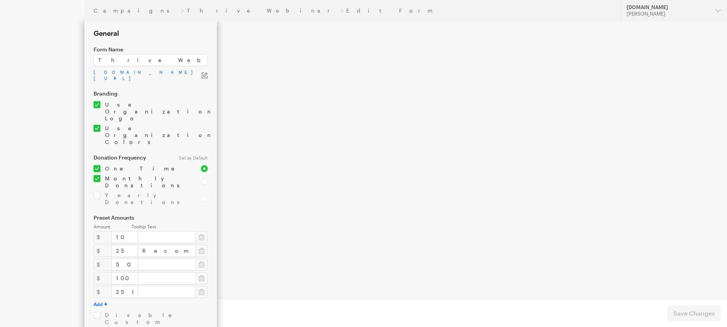 Image resolution: width=727 pixels, height=327 pixels. Describe the element at coordinates (170, 226) in the screenshot. I see `label: Tooltip Text` at that location.